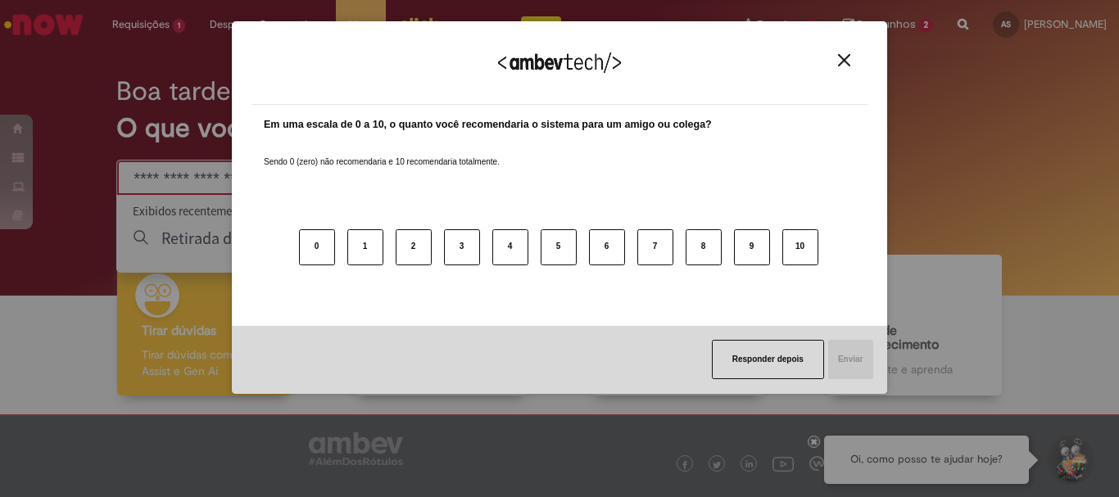 Image resolution: width=1119 pixels, height=497 pixels. What do you see at coordinates (844, 60) in the screenshot?
I see `img: Close` at bounding box center [844, 60].